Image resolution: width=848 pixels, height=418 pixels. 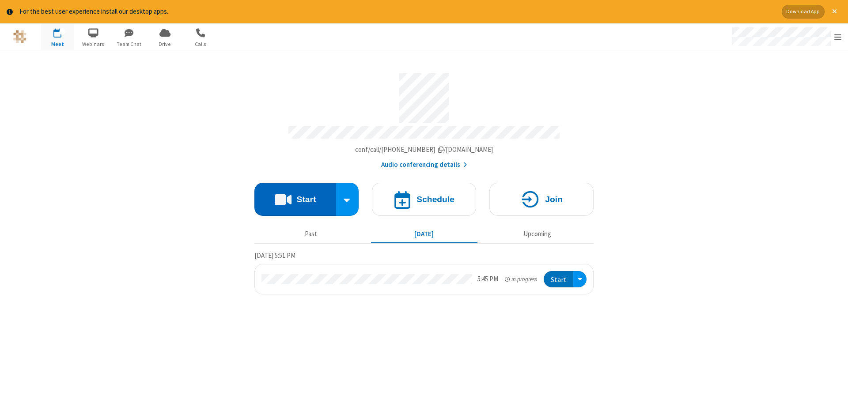 I want to click on button: Schedule, so click(x=424, y=199).